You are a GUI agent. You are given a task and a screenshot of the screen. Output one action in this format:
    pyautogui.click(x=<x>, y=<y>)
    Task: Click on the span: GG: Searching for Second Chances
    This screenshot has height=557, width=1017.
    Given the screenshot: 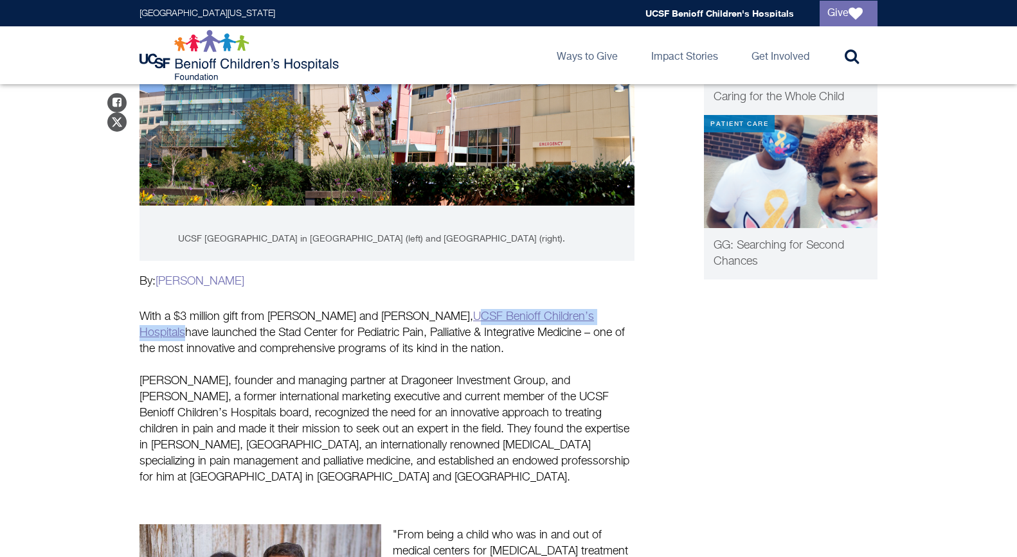 What is the action you would take?
    pyautogui.click(x=778, y=253)
    